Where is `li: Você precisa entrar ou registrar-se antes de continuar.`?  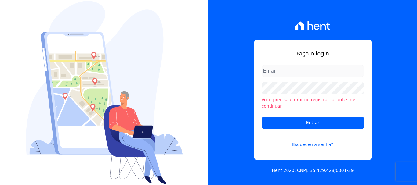 li: Você precisa entrar ou registrar-se antes de continuar. is located at coordinates (313, 103).